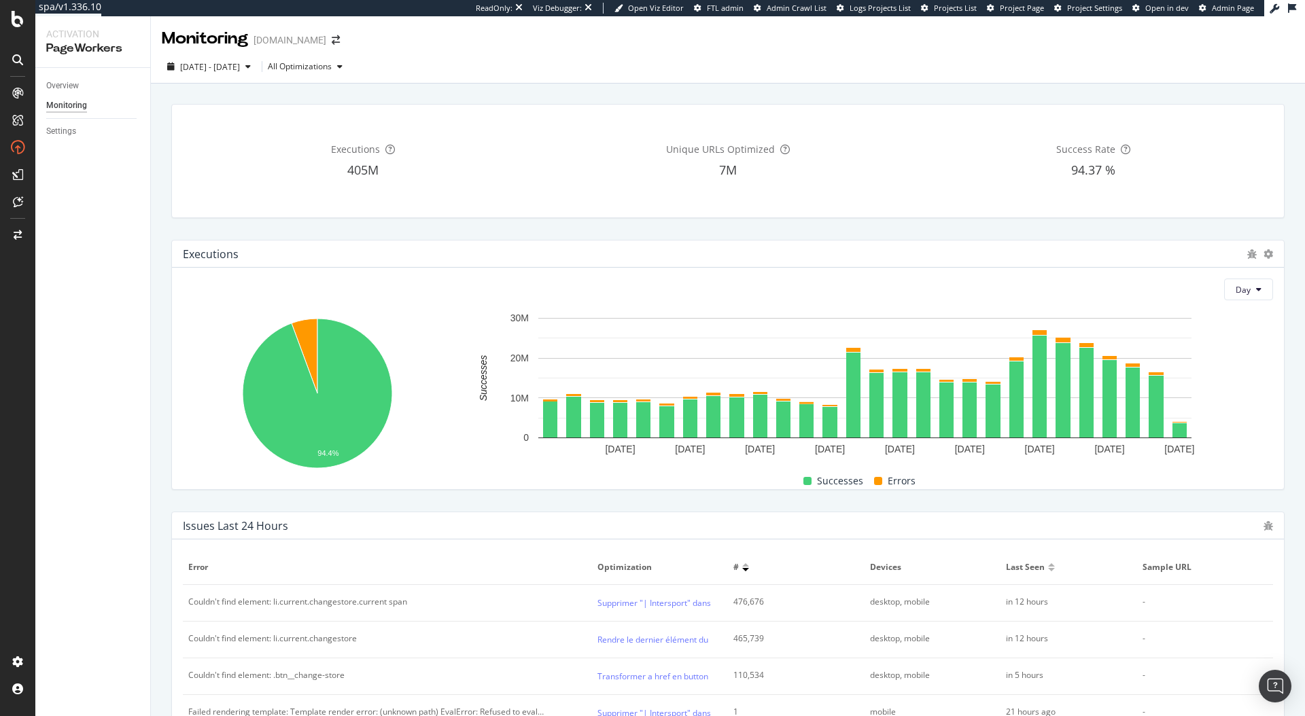  I want to click on text: 0, so click(526, 438).